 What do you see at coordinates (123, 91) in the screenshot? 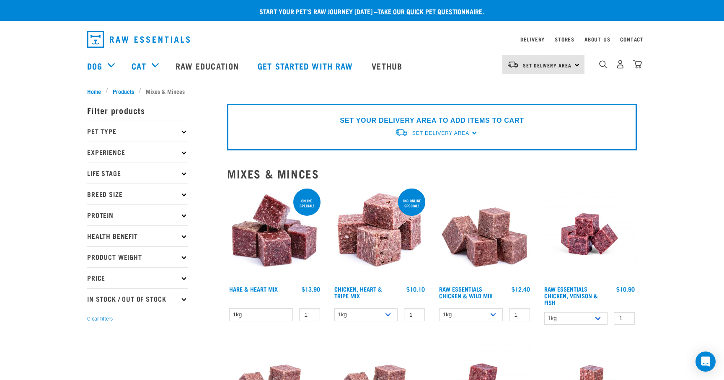
I see `span: Products` at bounding box center [123, 91].